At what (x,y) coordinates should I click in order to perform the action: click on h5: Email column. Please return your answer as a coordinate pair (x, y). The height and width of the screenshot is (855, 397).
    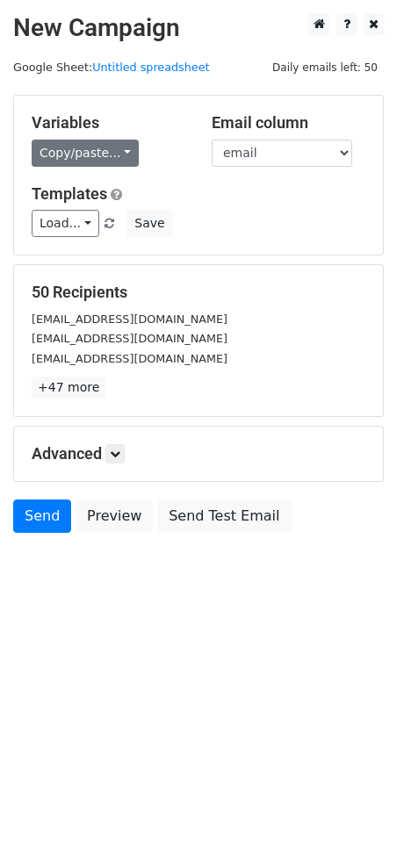
    Looking at the image, I should click on (288, 123).